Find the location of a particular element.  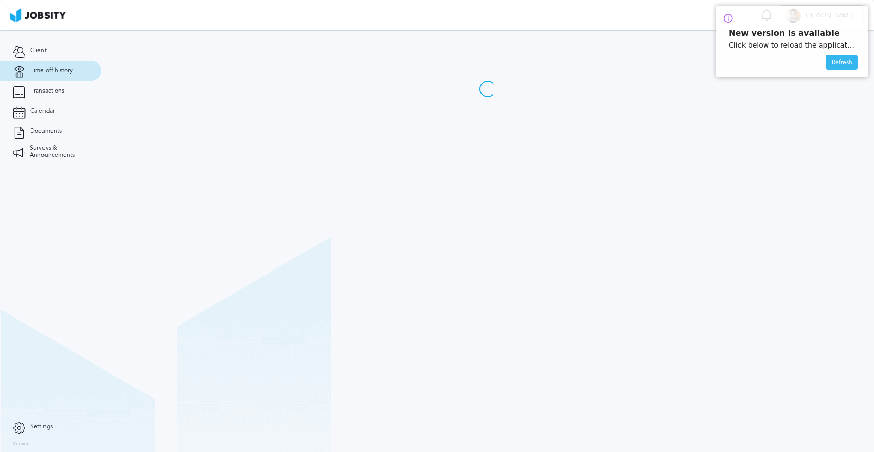

button: Refresh is located at coordinates (842, 62).